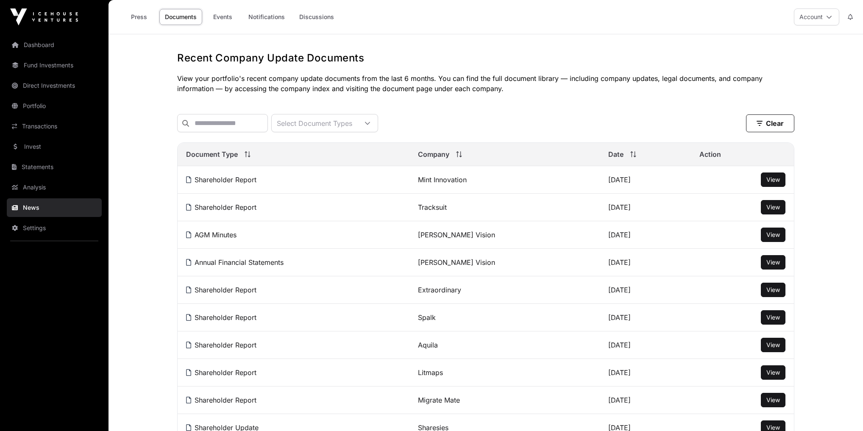 The width and height of the screenshot is (863, 431). What do you see at coordinates (616, 154) in the screenshot?
I see `span: Date` at bounding box center [616, 154].